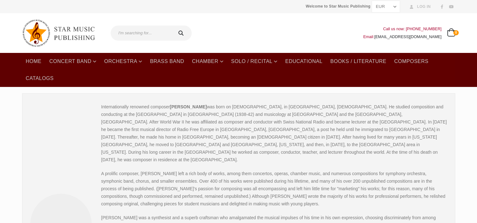 This screenshot has width=477, height=223. What do you see at coordinates (123, 61) in the screenshot?
I see `a: Orchestra` at bounding box center [123, 61].